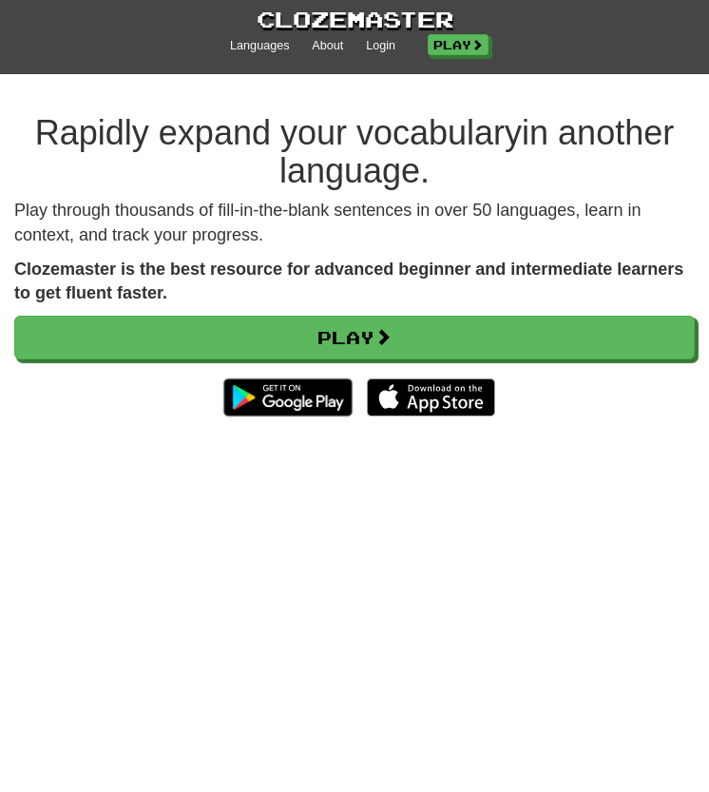  What do you see at coordinates (355, 19) in the screenshot?
I see `a: Clozemaster` at bounding box center [355, 19].